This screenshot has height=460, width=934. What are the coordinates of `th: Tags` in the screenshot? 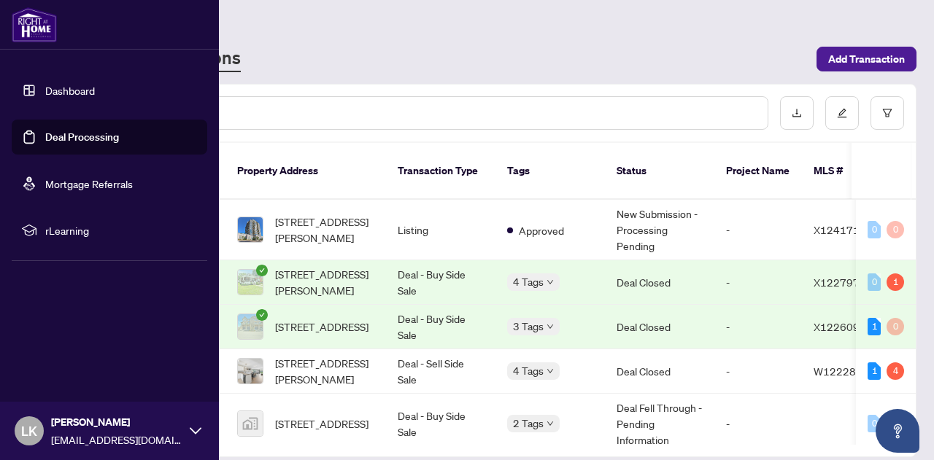 It's located at (550, 171).